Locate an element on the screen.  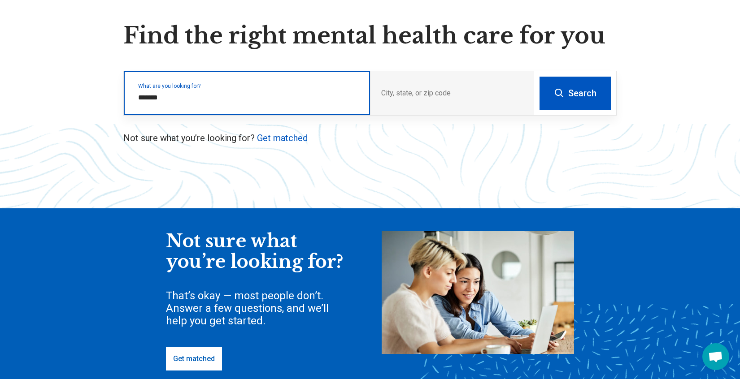
div: Open chat is located at coordinates (716, 357).